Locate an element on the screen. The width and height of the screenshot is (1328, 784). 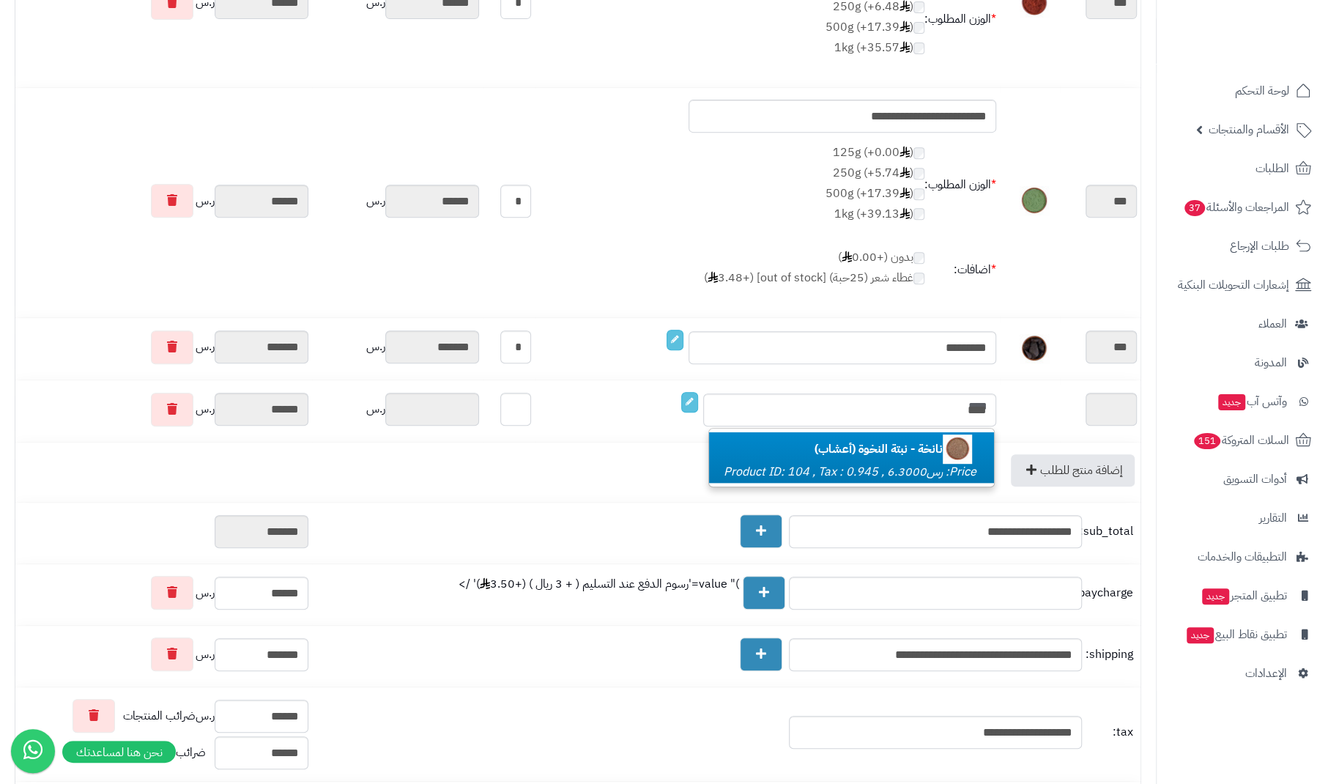
span: tax: is located at coordinates (1109, 732).